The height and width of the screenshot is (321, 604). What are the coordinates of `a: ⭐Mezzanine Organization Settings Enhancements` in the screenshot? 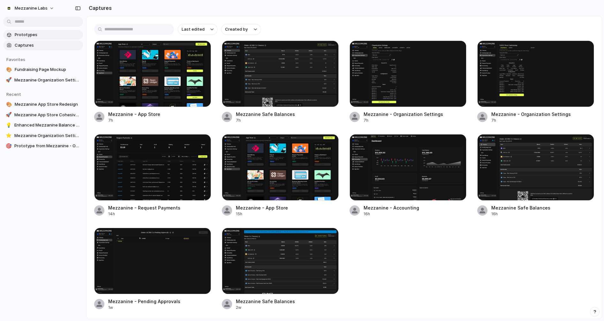 It's located at (43, 136).